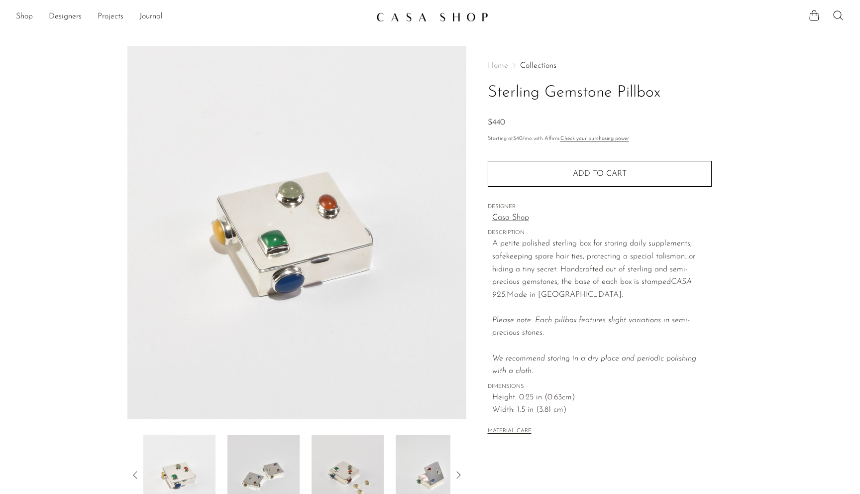 The height and width of the screenshot is (494, 860). What do you see at coordinates (538, 66) in the screenshot?
I see `a: Collections` at bounding box center [538, 66].